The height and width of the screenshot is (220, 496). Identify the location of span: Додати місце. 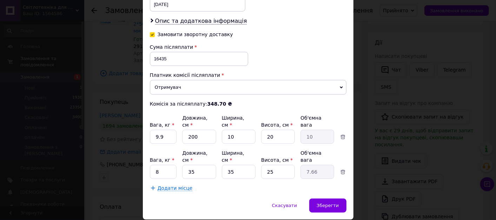
(175, 188).